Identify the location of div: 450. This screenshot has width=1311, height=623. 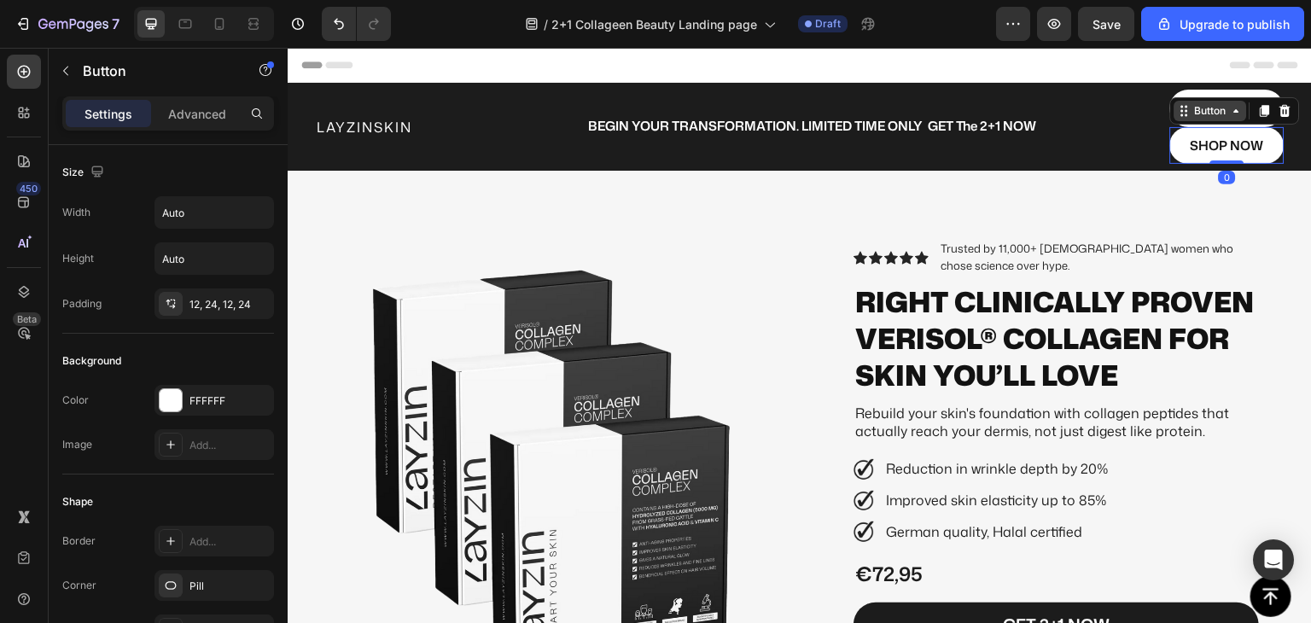
(28, 189).